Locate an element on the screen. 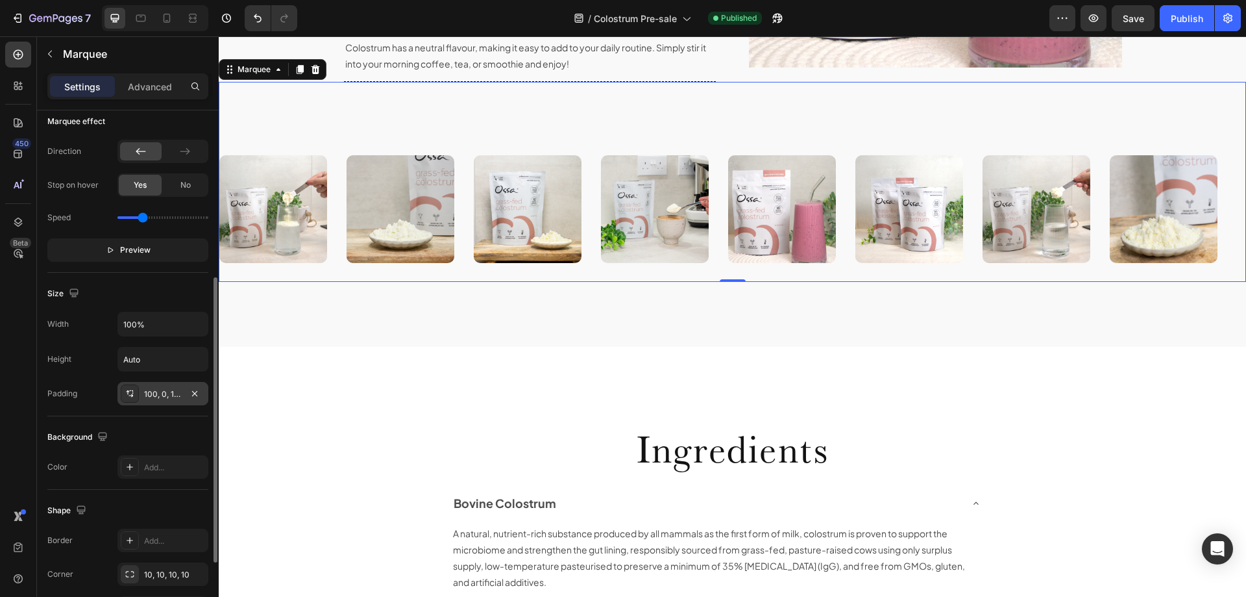 The image size is (1246, 597). div: Publish is located at coordinates (1187, 18).